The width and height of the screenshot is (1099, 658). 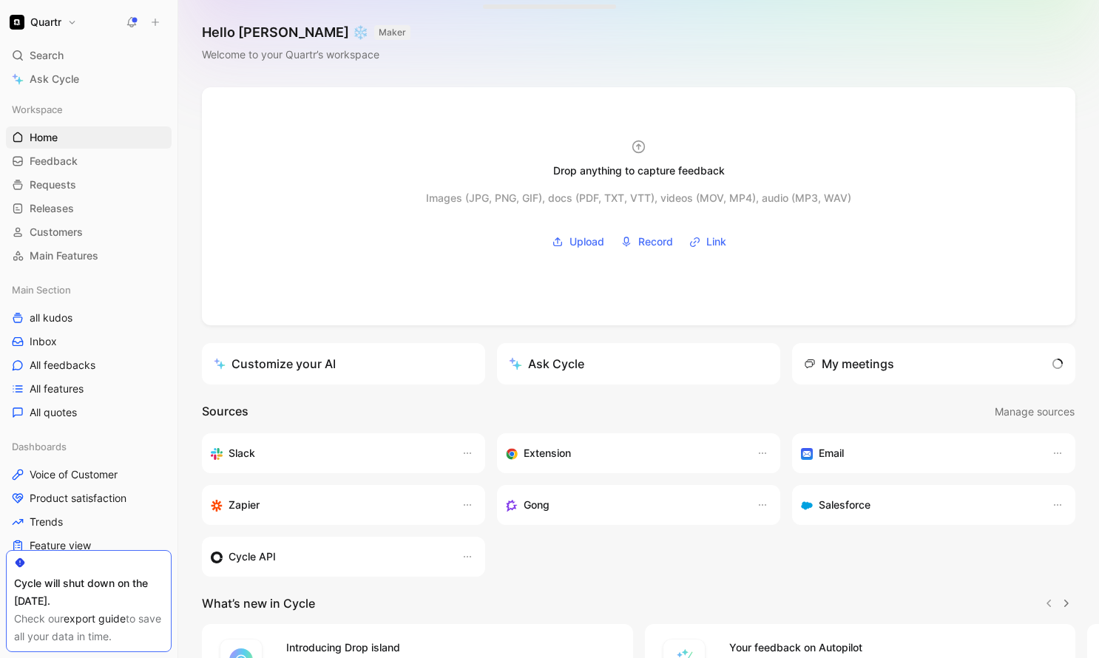 I want to click on div: Dashboards, so click(x=89, y=447).